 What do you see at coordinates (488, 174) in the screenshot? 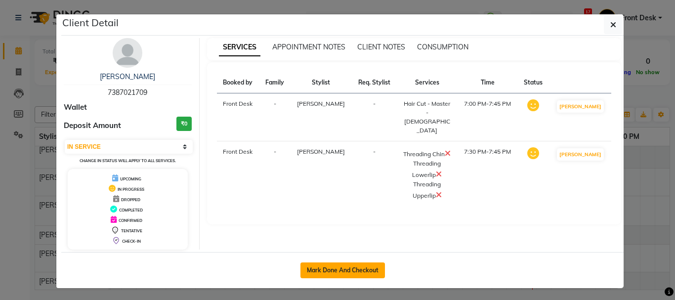
I see `td: 7:30 PM-7:45 PM` at bounding box center [488, 174].